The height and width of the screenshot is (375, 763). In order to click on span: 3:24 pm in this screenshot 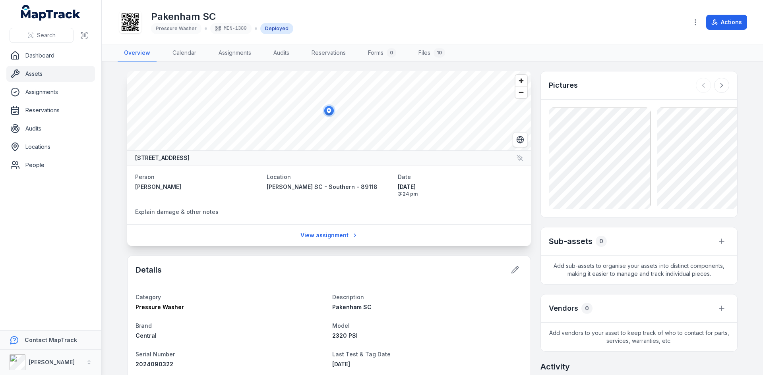, I will do `click(460, 194)`.